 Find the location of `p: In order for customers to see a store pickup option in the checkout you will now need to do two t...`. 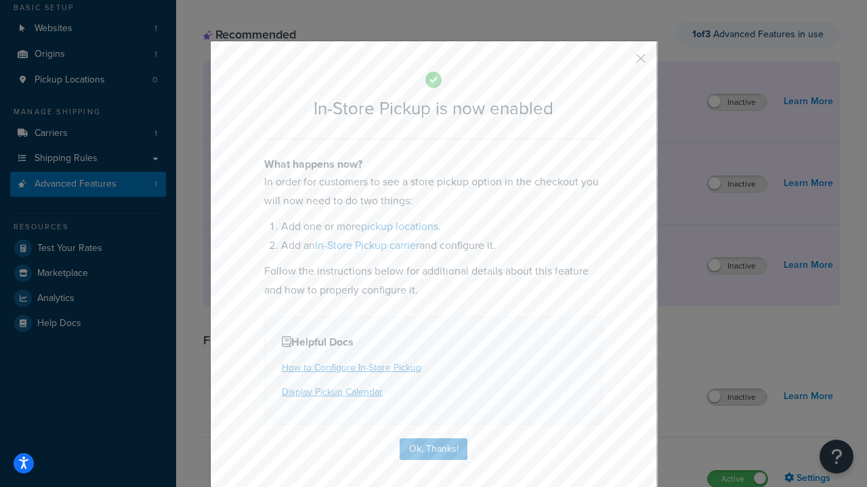

p: In order for customers to see a store pickup option in the checkout you will now need to do two t... is located at coordinates (433, 192).